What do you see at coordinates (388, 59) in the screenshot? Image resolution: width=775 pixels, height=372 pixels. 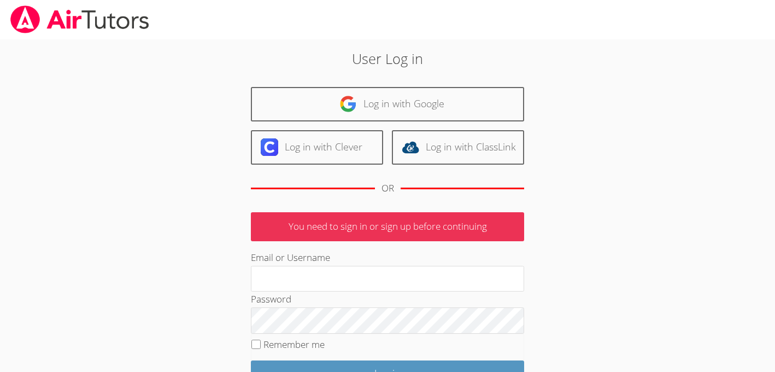 I see `h2: User Log in` at bounding box center [388, 59].